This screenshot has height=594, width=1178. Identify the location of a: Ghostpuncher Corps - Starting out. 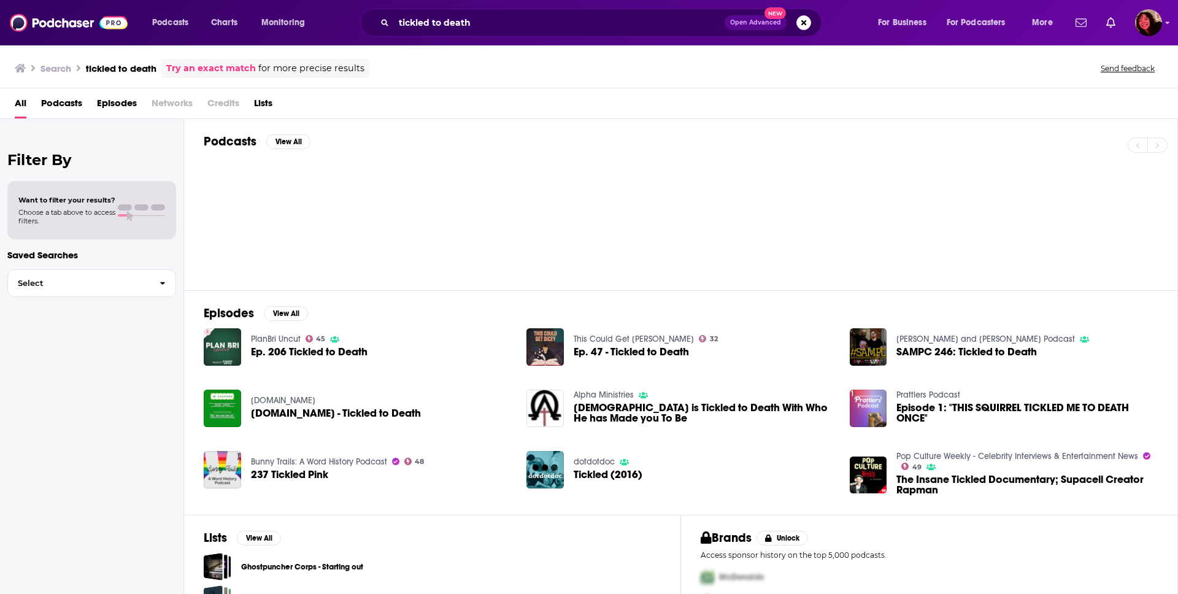
(302, 567).